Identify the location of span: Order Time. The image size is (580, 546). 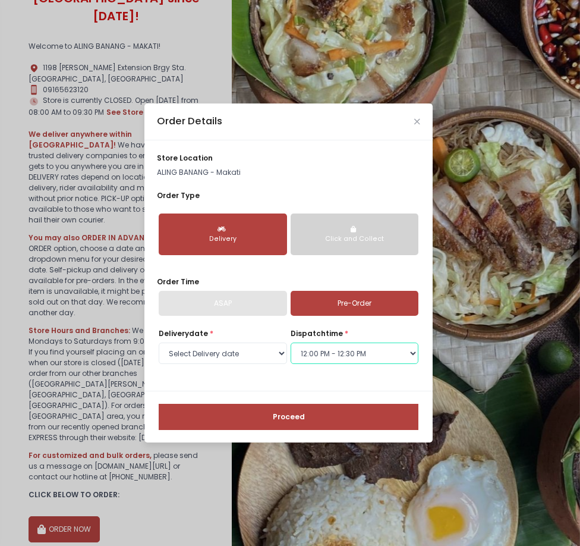
(178, 281).